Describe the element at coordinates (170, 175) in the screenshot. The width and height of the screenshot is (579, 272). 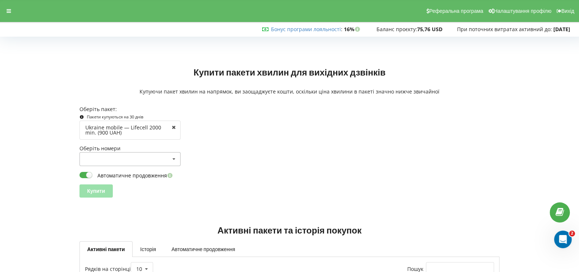
I see `i: Увімкніть цю опцію, щоб автоматично продовжувати дію пакету в день її завершення. Кошти на продов...` at that location.